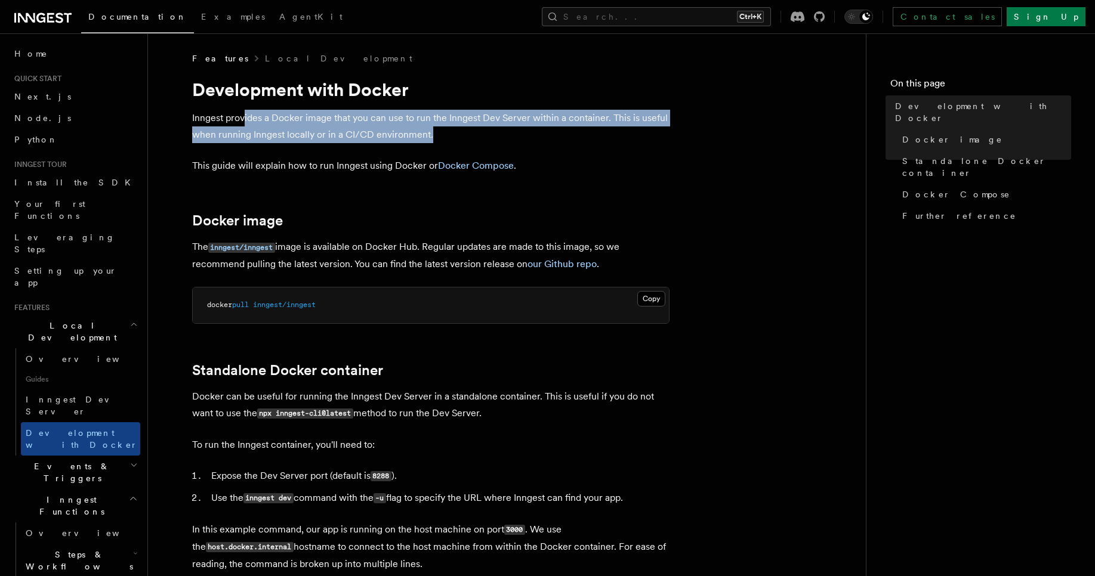 The height and width of the screenshot is (576, 1095). I want to click on button: Search...Ctrl+K, so click(656, 17).